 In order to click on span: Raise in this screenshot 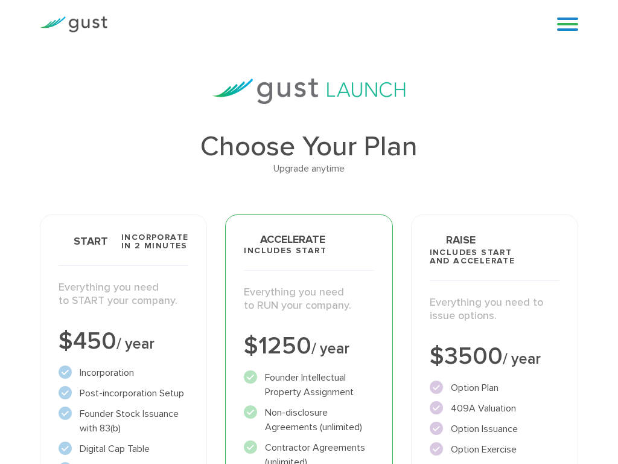, I will do `click(453, 240)`.